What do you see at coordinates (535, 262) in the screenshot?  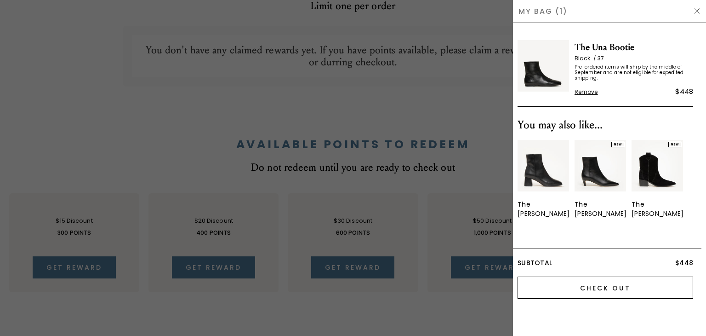 I see `span: Subtotal` at bounding box center [535, 262].